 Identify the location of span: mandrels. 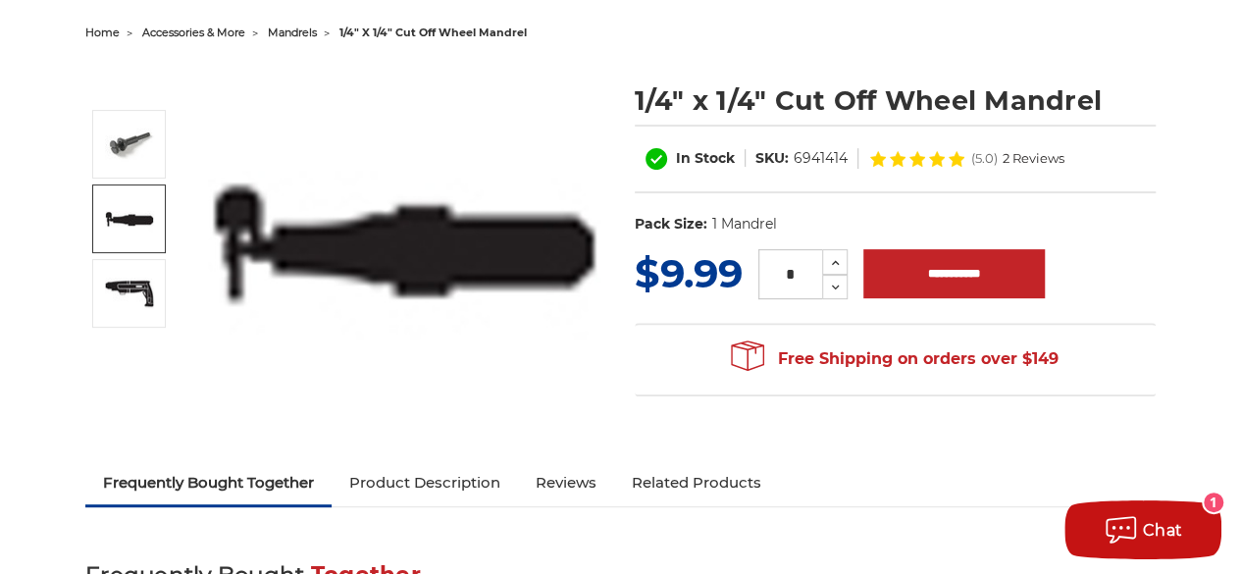
(292, 32).